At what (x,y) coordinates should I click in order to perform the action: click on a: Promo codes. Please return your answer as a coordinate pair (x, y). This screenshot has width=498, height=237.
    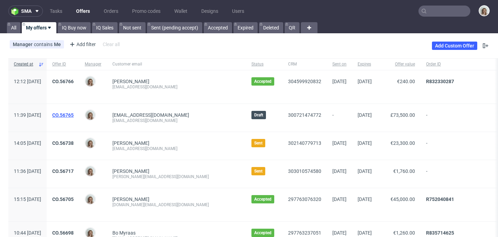
    Looking at the image, I should click on (146, 11).